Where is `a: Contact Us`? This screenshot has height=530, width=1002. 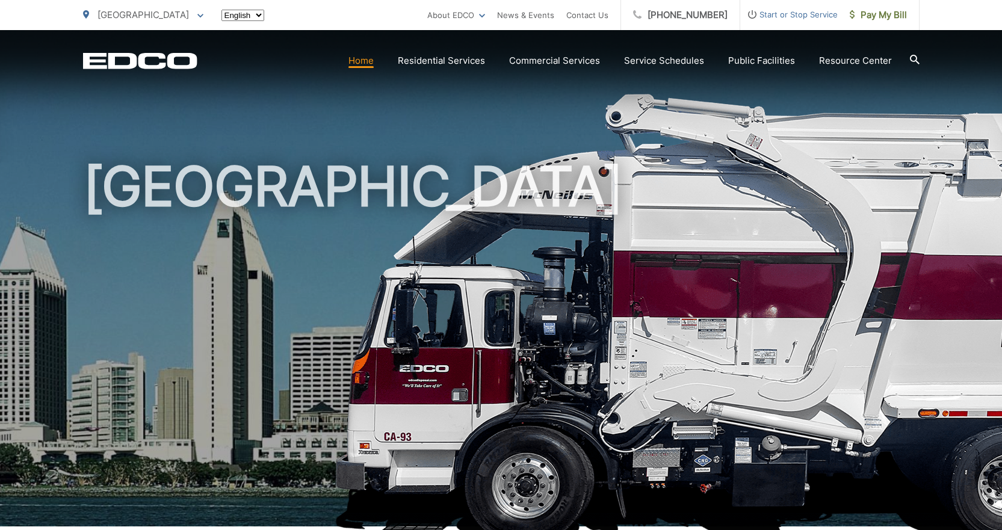
a: Contact Us is located at coordinates (587, 15).